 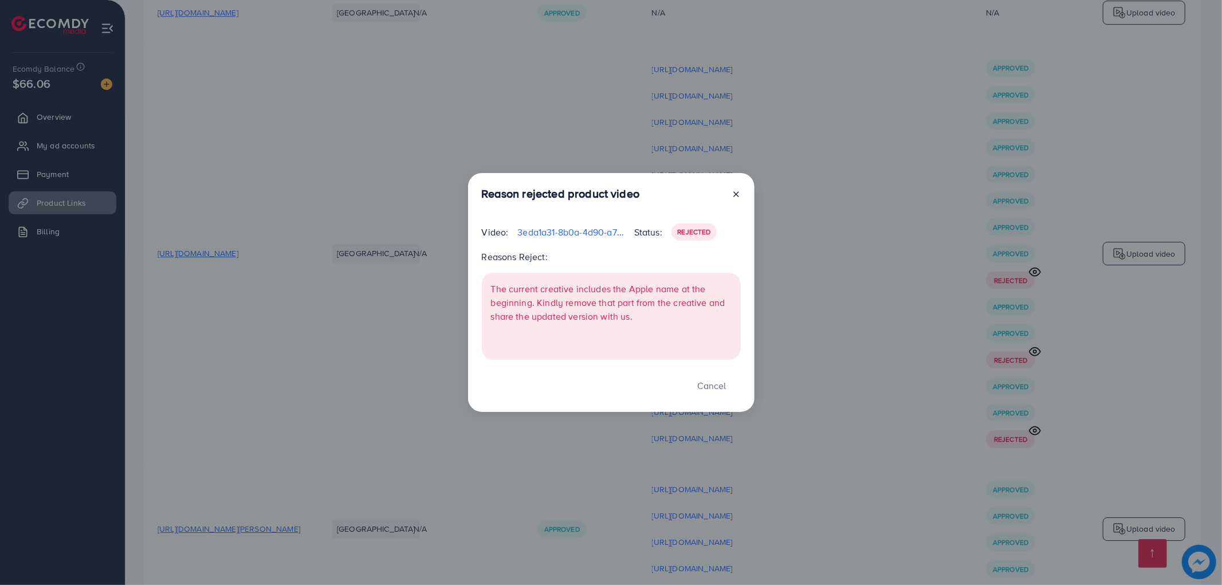 I want to click on button: Cancel, so click(x=712, y=386).